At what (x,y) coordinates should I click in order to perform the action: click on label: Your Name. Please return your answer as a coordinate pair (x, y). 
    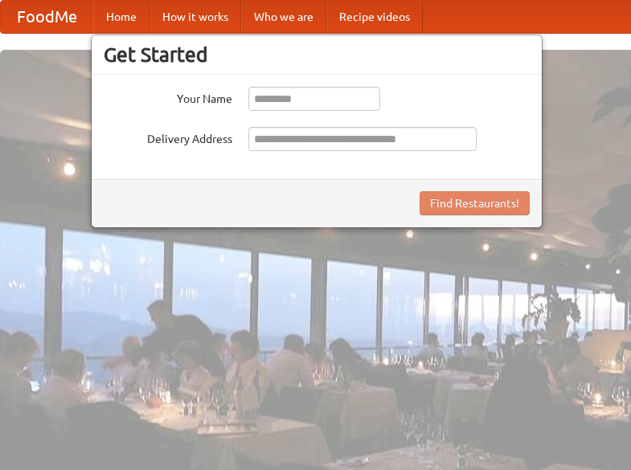
    Looking at the image, I should click on (168, 96).